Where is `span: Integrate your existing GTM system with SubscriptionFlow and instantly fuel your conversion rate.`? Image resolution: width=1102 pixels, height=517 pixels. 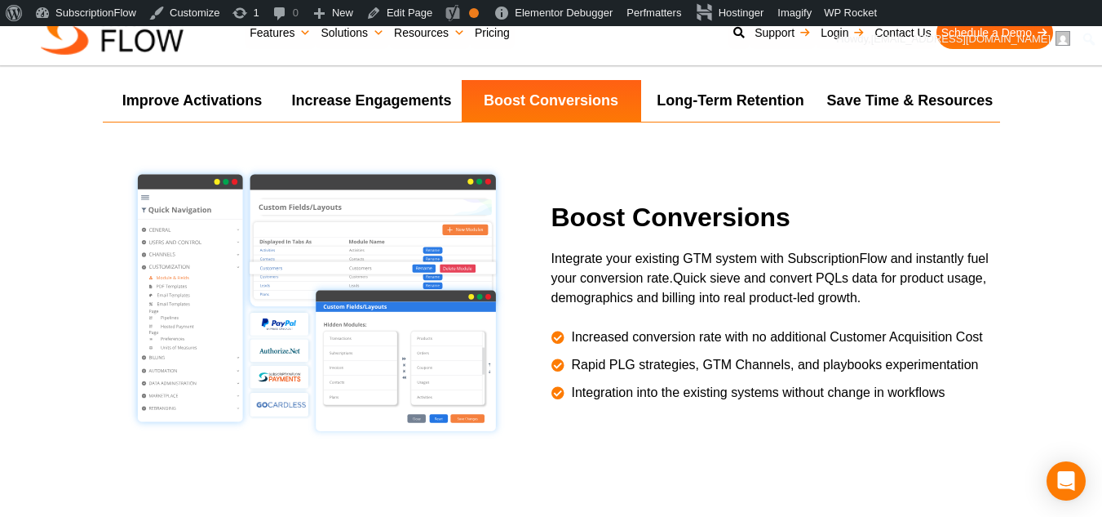 span: Integrate your existing GTM system with SubscriptionFlow and instantly fuel your conversion rate. is located at coordinates (770, 268).